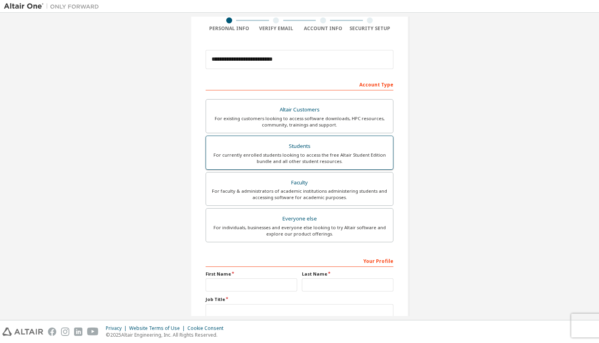  Describe the element at coordinates (93, 331) in the screenshot. I see `img: youtube.svg` at that location.